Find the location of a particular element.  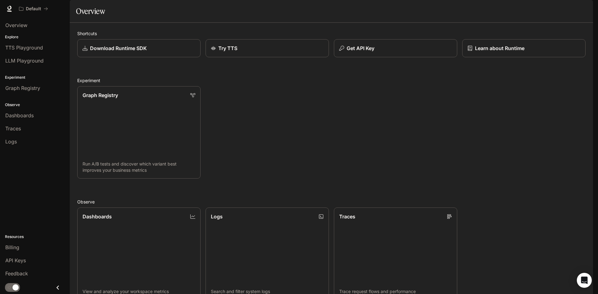

button: All workspaces is located at coordinates (33, 9).